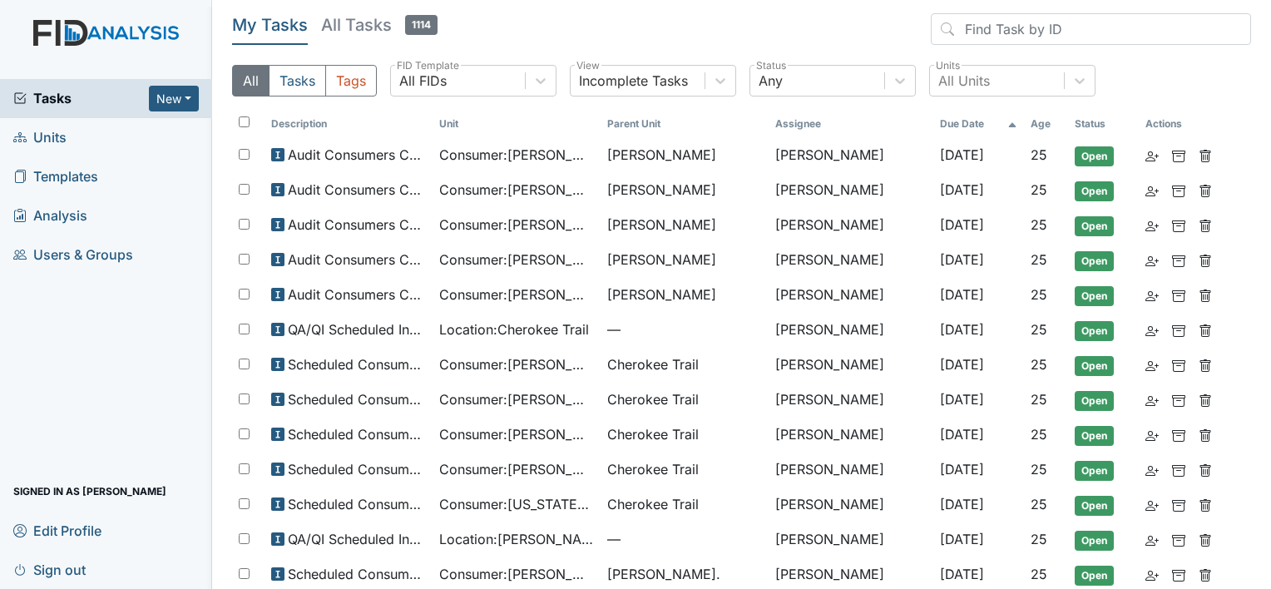 This screenshot has width=1271, height=589. Describe the element at coordinates (250, 81) in the screenshot. I see `button: All` at that location.